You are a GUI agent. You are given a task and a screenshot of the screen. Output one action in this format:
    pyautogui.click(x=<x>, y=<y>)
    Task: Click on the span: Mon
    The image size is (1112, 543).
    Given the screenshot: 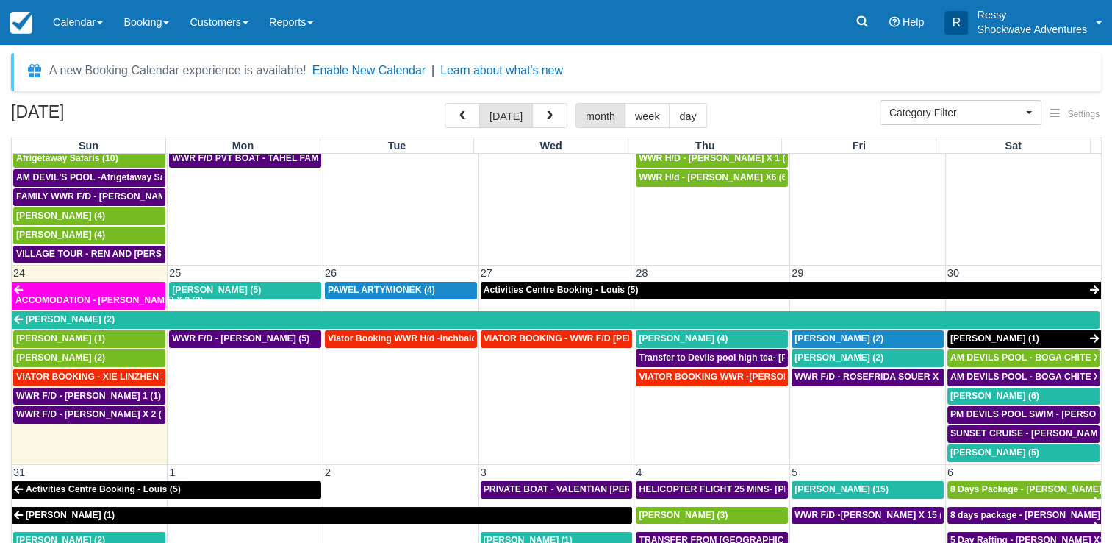 What is the action you would take?
    pyautogui.click(x=243, y=146)
    